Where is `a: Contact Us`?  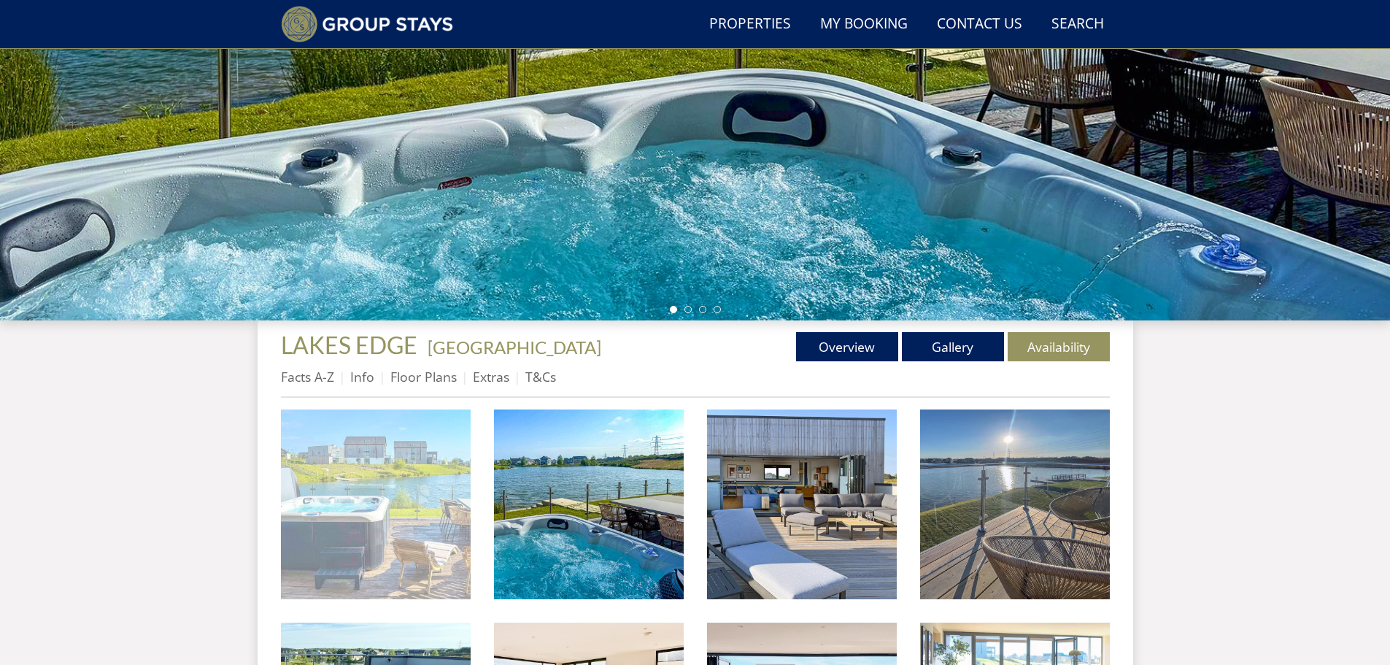 a: Contact Us is located at coordinates (979, 24).